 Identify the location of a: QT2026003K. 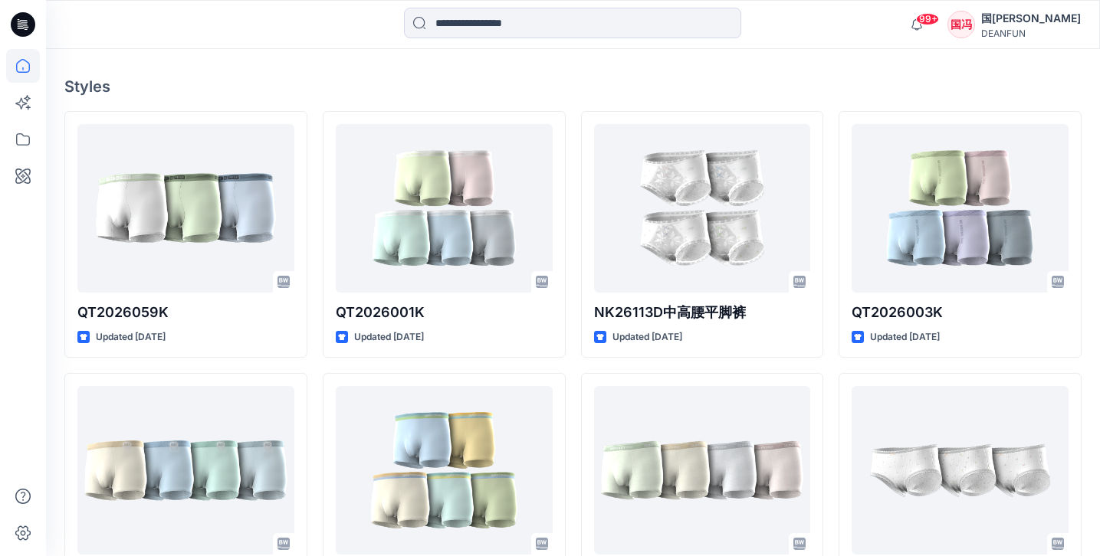
(960, 208).